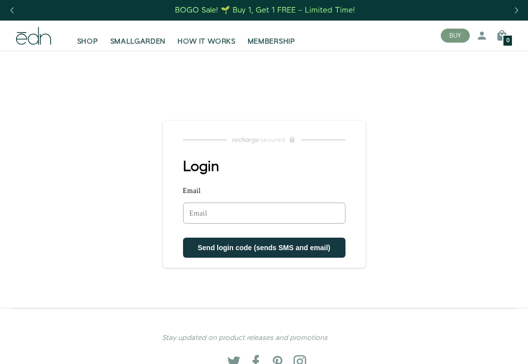 This screenshot has height=364, width=528. Describe the element at coordinates (264, 248) in the screenshot. I see `button: Send login code (sends SMS and email)` at that location.